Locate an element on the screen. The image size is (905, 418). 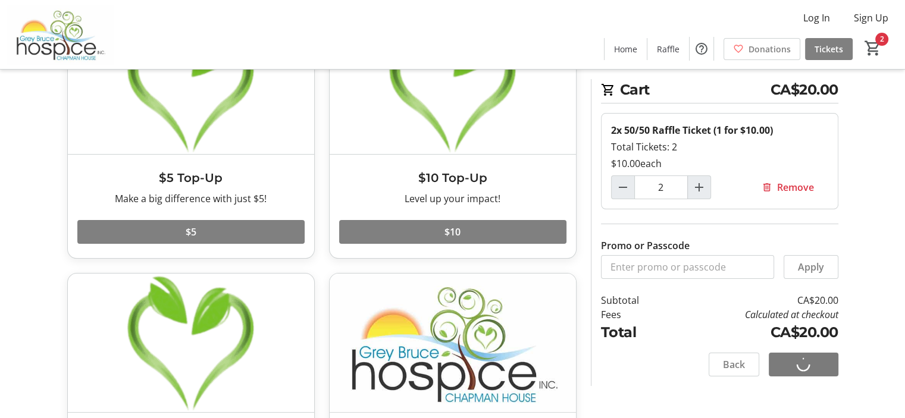
div: $10.00 each is located at coordinates (720, 164).